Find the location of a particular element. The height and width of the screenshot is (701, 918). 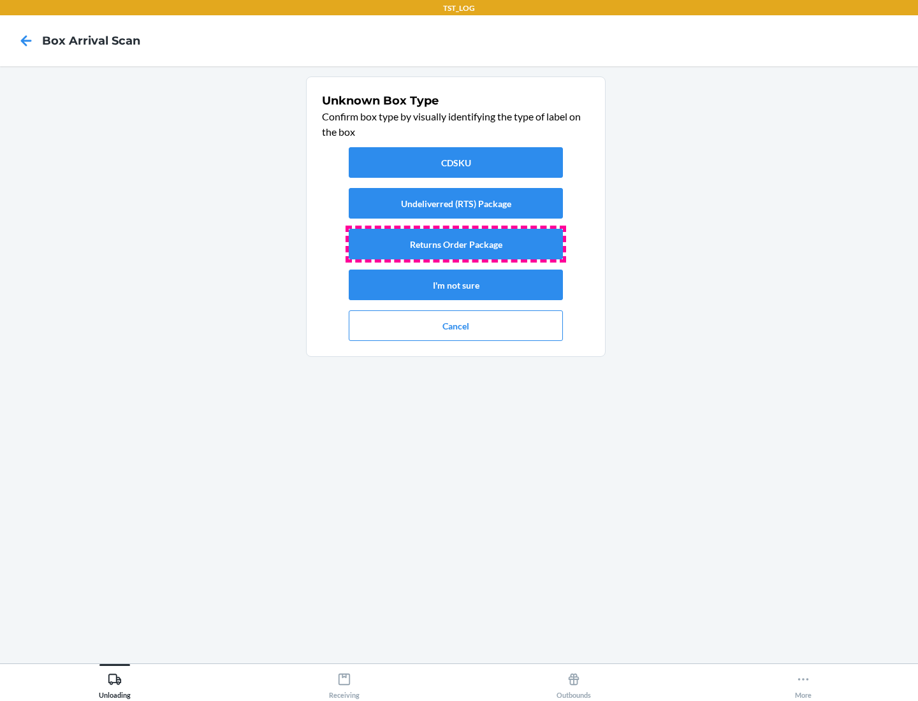

button: CDSKU is located at coordinates (456, 162).